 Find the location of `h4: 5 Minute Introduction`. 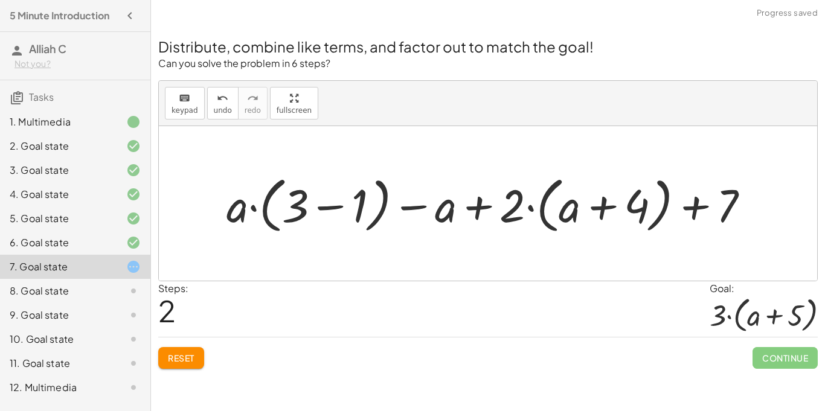

h4: 5 Minute Introduction is located at coordinates (59, 16).